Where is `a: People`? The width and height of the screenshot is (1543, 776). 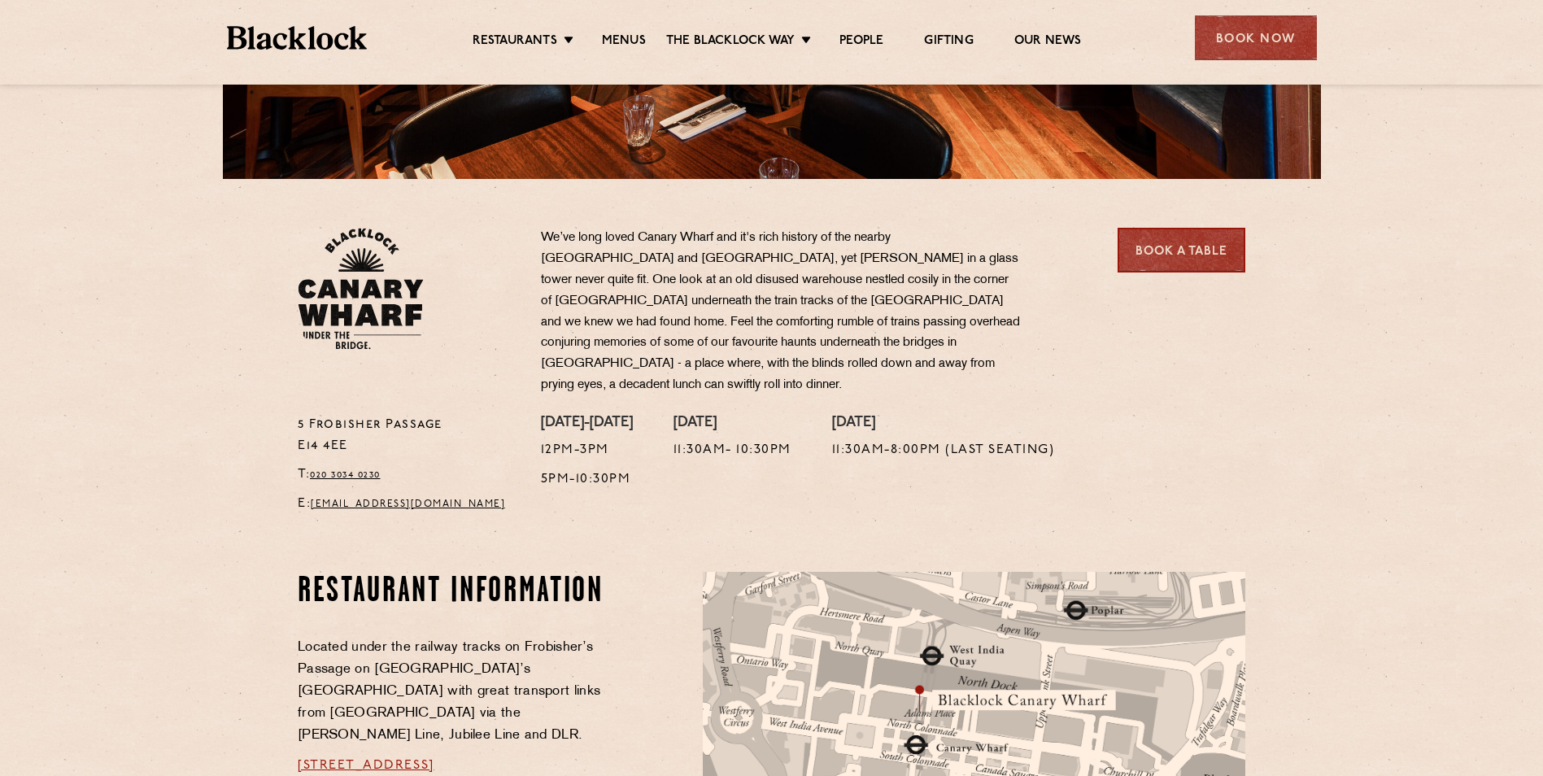
a: People is located at coordinates (861, 42).